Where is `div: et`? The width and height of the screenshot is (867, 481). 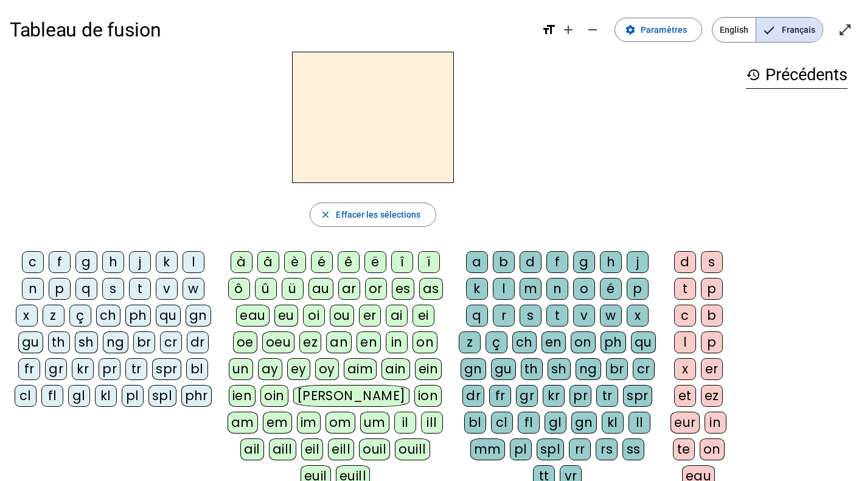 div: et is located at coordinates (685, 396).